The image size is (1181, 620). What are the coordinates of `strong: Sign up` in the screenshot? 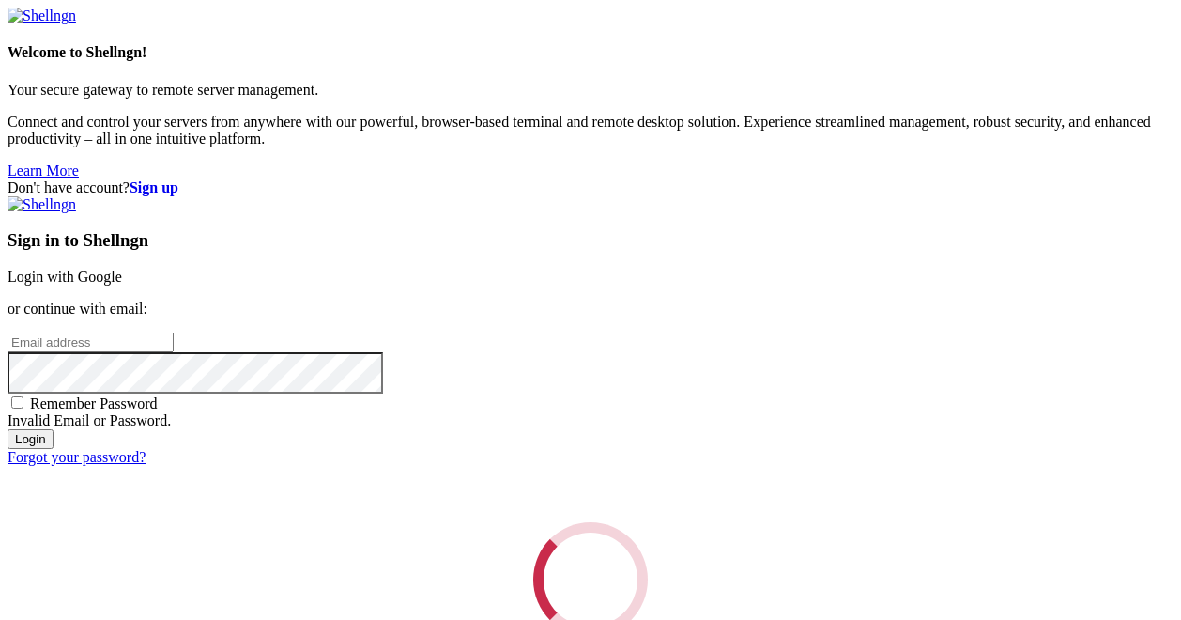 It's located at (154, 187).